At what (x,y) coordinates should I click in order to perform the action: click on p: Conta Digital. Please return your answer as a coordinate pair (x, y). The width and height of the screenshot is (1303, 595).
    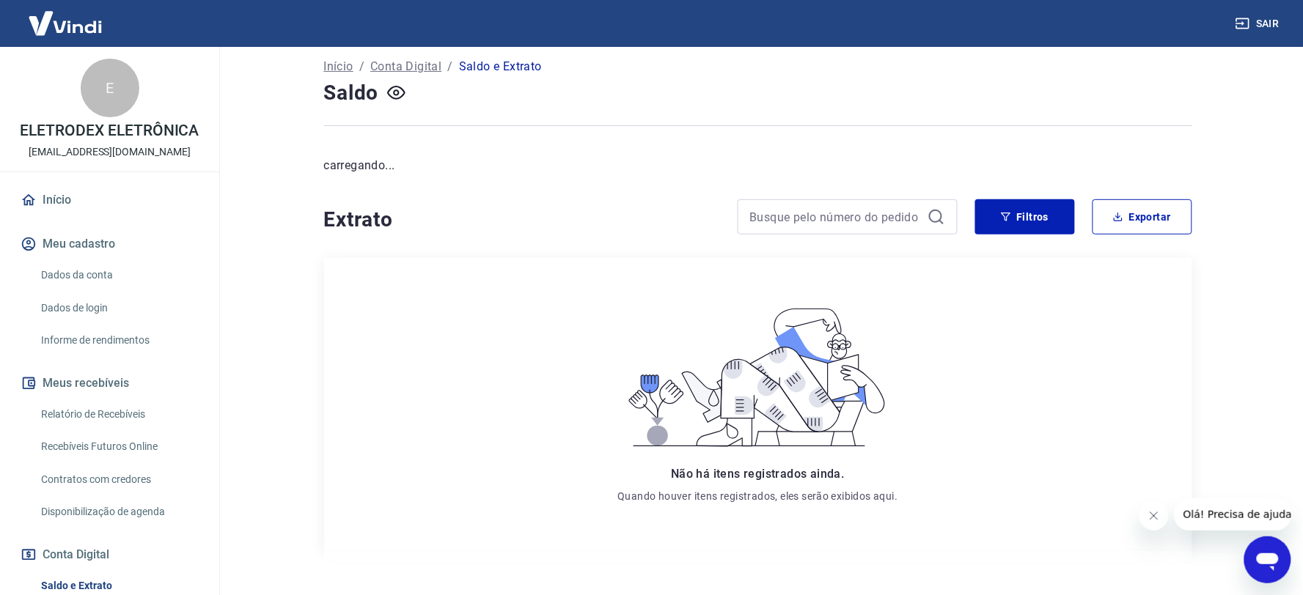
    Looking at the image, I should click on (405, 67).